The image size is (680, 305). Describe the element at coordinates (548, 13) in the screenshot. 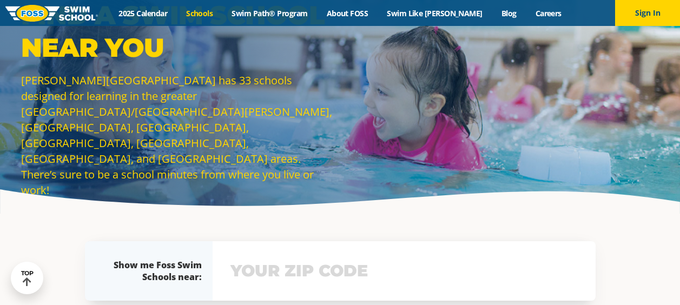

I see `a: Careers` at that location.